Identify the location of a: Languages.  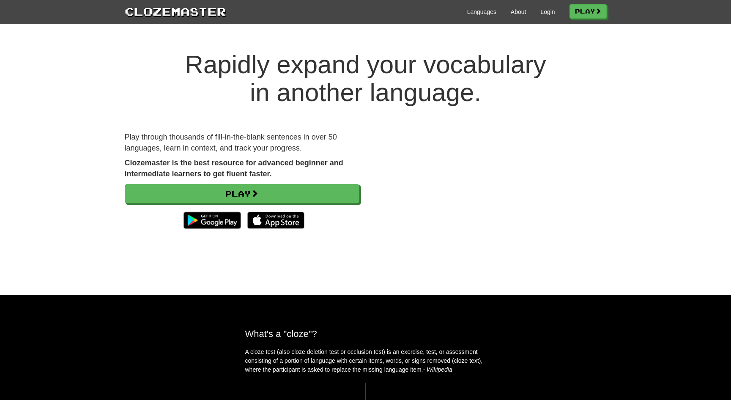
(482, 12).